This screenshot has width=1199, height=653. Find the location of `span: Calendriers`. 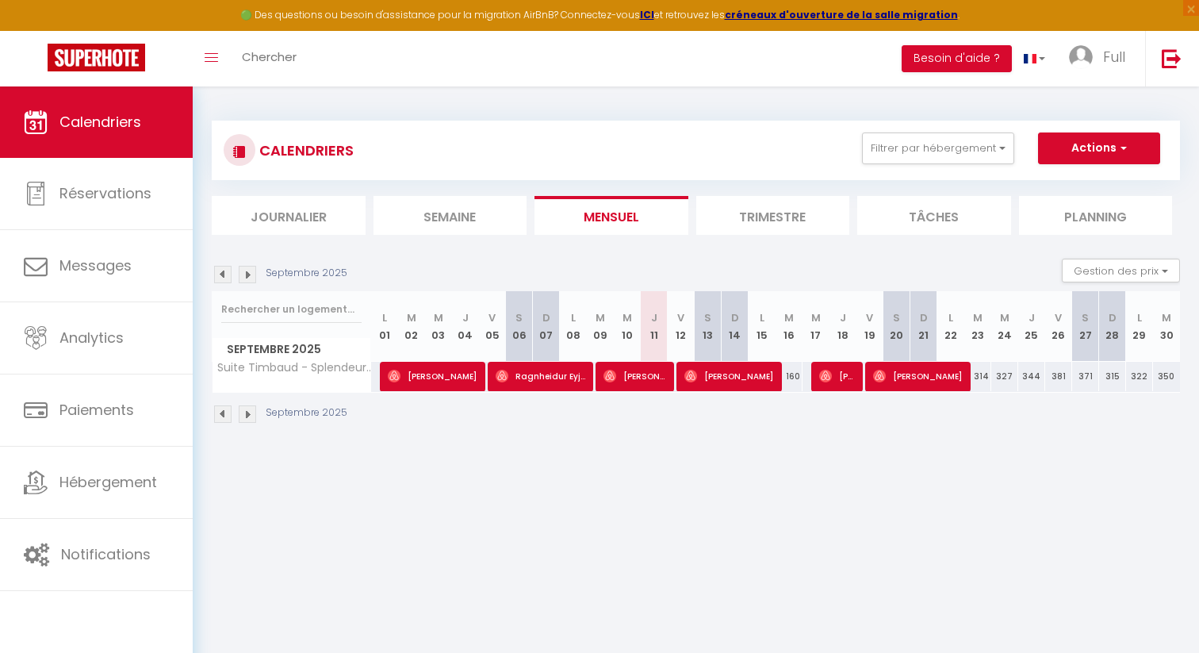

span: Calendriers is located at coordinates (100, 121).